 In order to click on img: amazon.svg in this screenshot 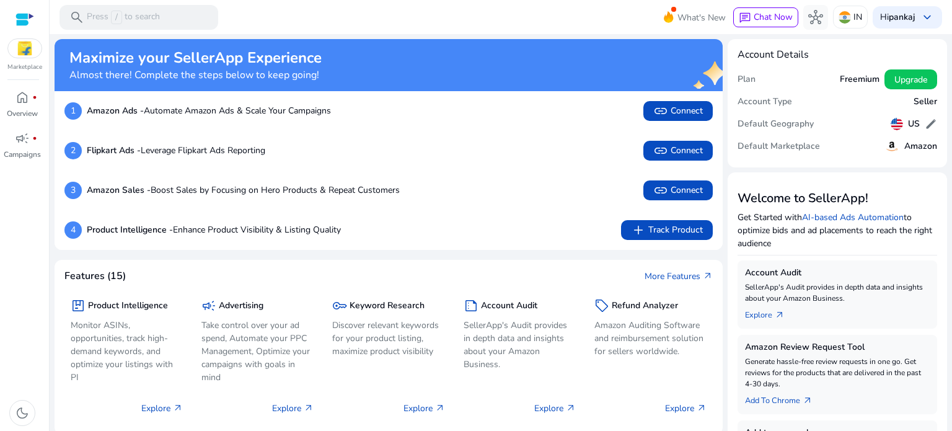, I will do `click(891, 146)`.